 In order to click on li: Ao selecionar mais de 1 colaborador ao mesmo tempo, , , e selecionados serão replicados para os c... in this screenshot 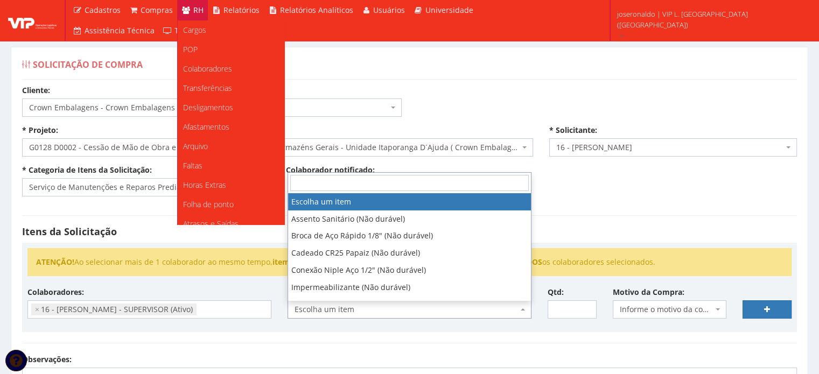, I will do `click(409, 262)`.